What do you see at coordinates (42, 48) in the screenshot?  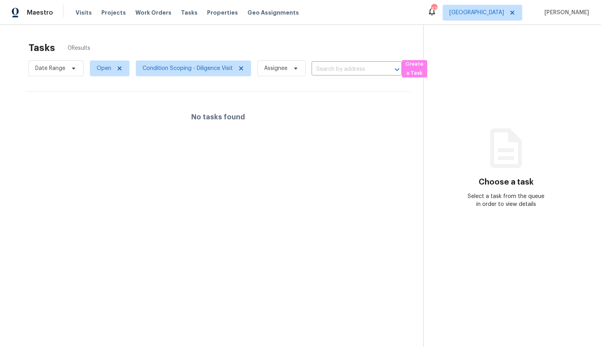 I see `h2: Tasks` at bounding box center [42, 48].